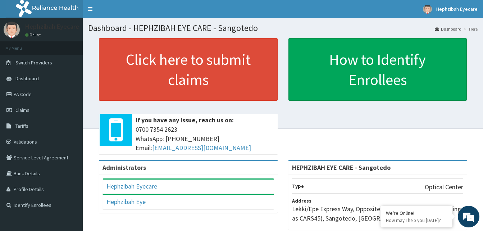  Describe the element at coordinates (124, 167) in the screenshot. I see `b: Administrators` at that location.